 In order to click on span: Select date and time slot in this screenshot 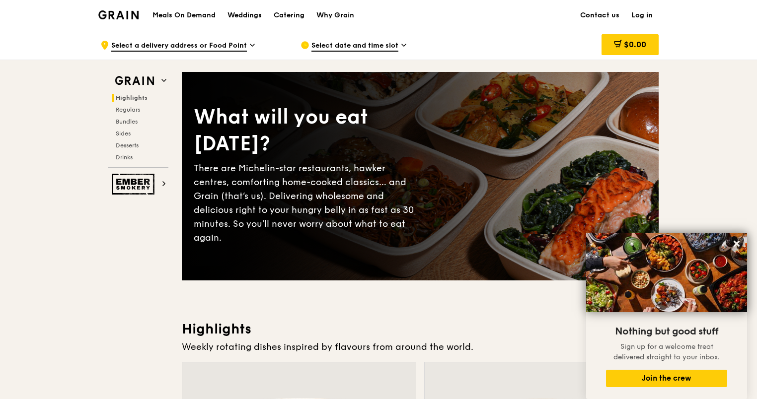, I will do `click(355, 46)`.